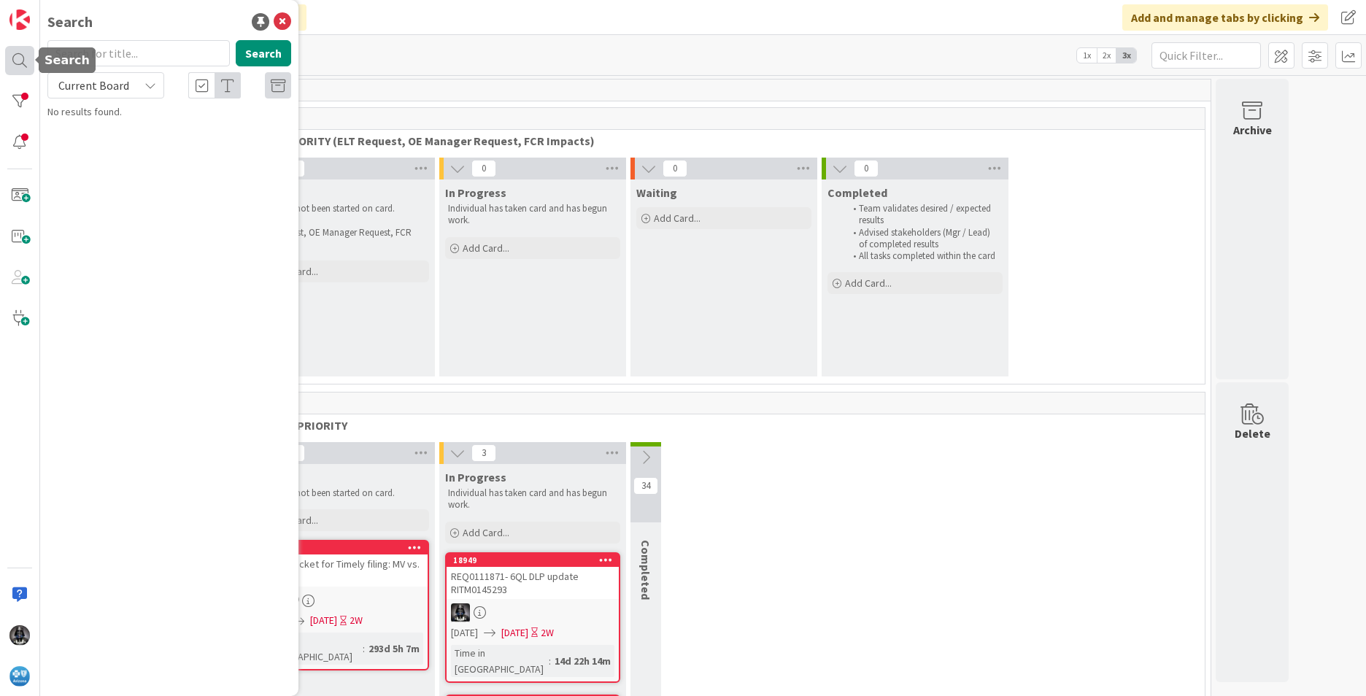  Describe the element at coordinates (1107, 55) in the screenshot. I see `span: 2x` at that location.